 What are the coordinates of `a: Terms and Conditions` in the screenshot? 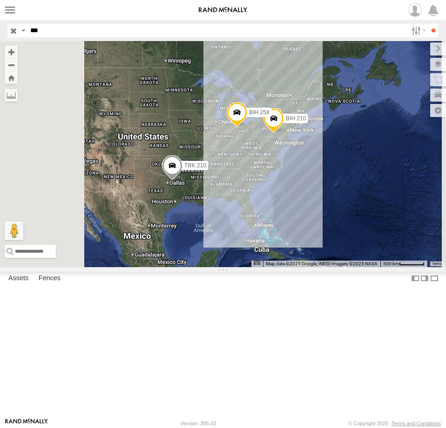 It's located at (417, 423).